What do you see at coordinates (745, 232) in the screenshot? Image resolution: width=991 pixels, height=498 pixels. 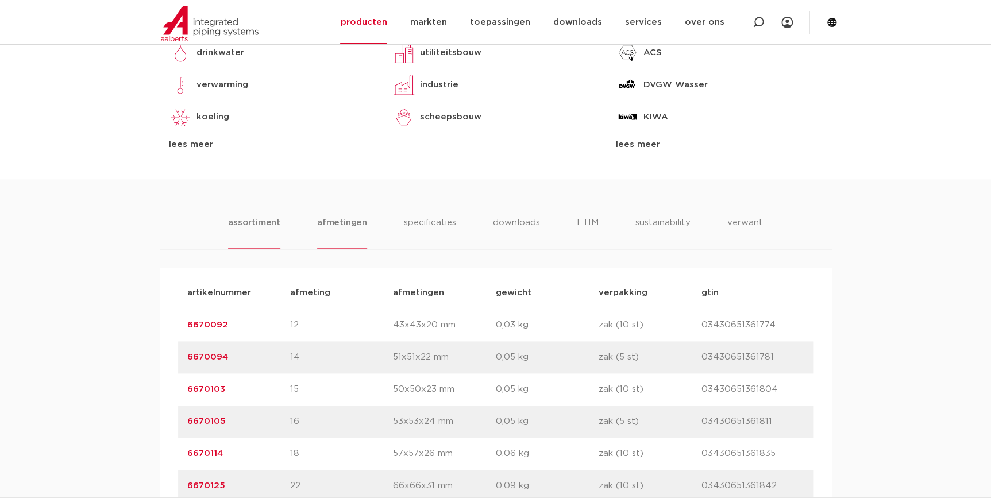 I see `li: verwant` at bounding box center [745, 232].